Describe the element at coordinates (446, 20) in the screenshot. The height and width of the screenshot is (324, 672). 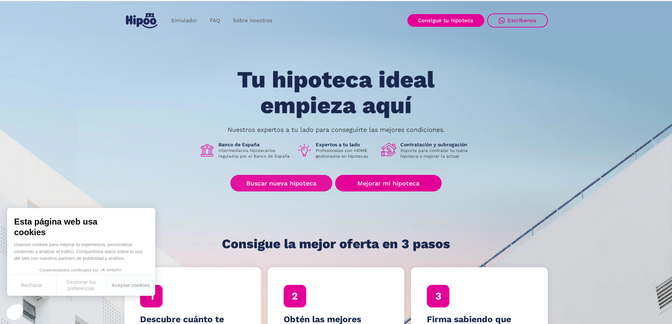
I see `a: Consigue tu hipoteca` at that location.